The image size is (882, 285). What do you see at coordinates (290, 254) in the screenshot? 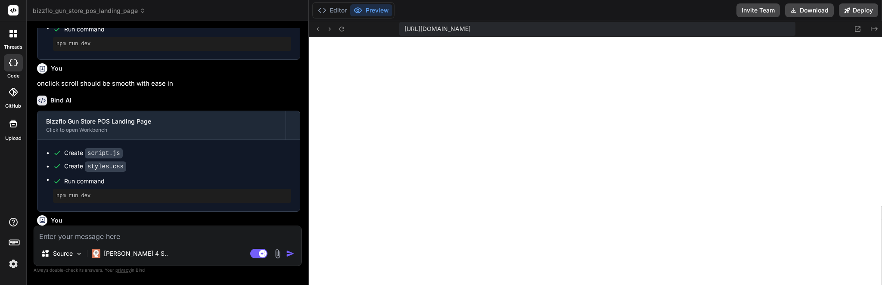
I see `img: icon` at bounding box center [290, 254].